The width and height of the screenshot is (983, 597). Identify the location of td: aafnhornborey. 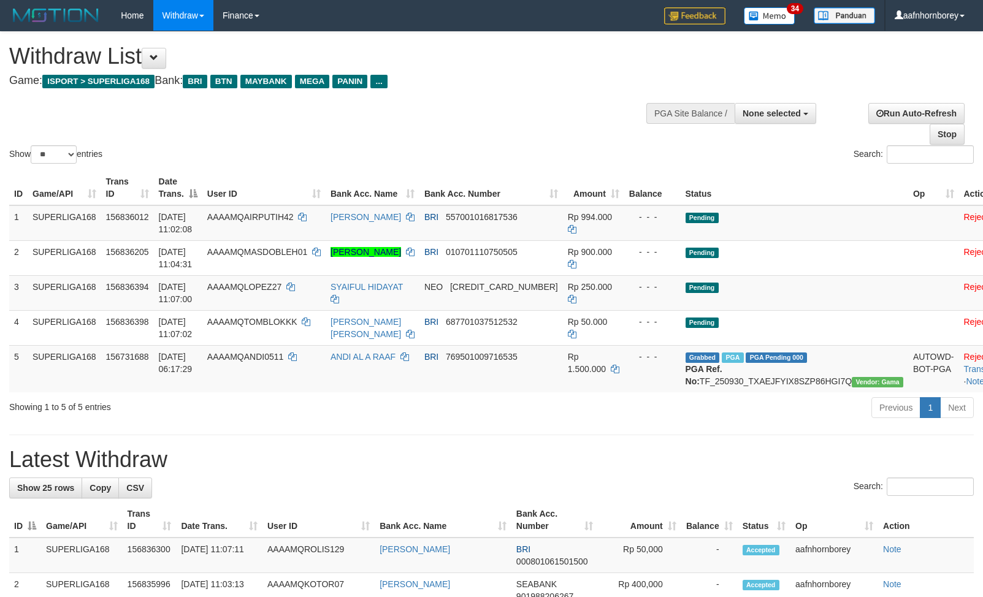
(834, 555).